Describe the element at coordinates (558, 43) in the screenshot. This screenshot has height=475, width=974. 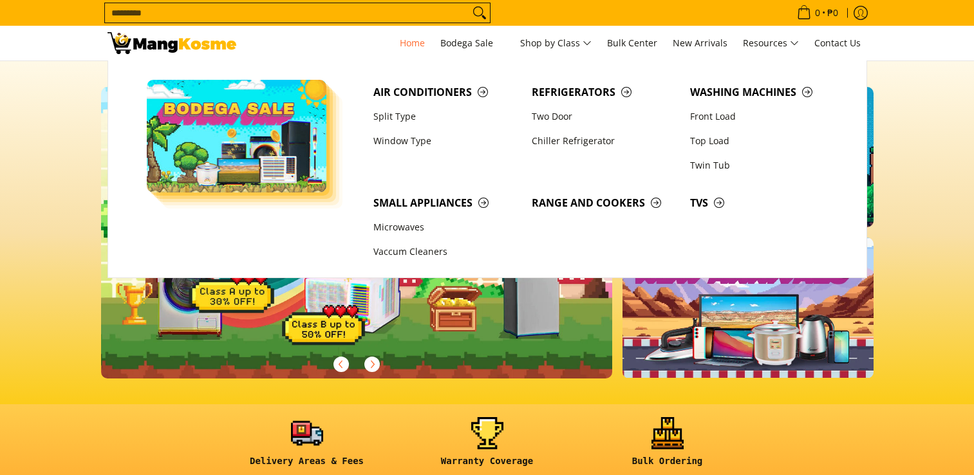
I see `nav: Main Menu` at that location.